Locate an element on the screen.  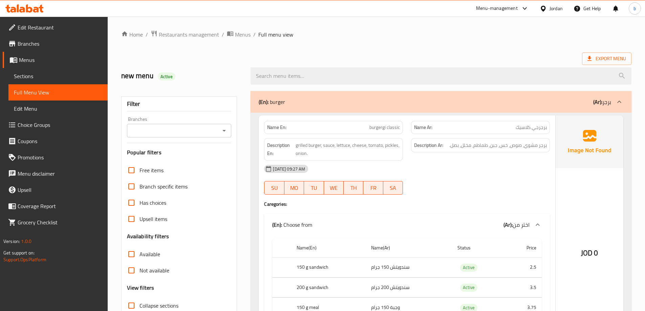
span: Edit Menu is located at coordinates (58, 109).